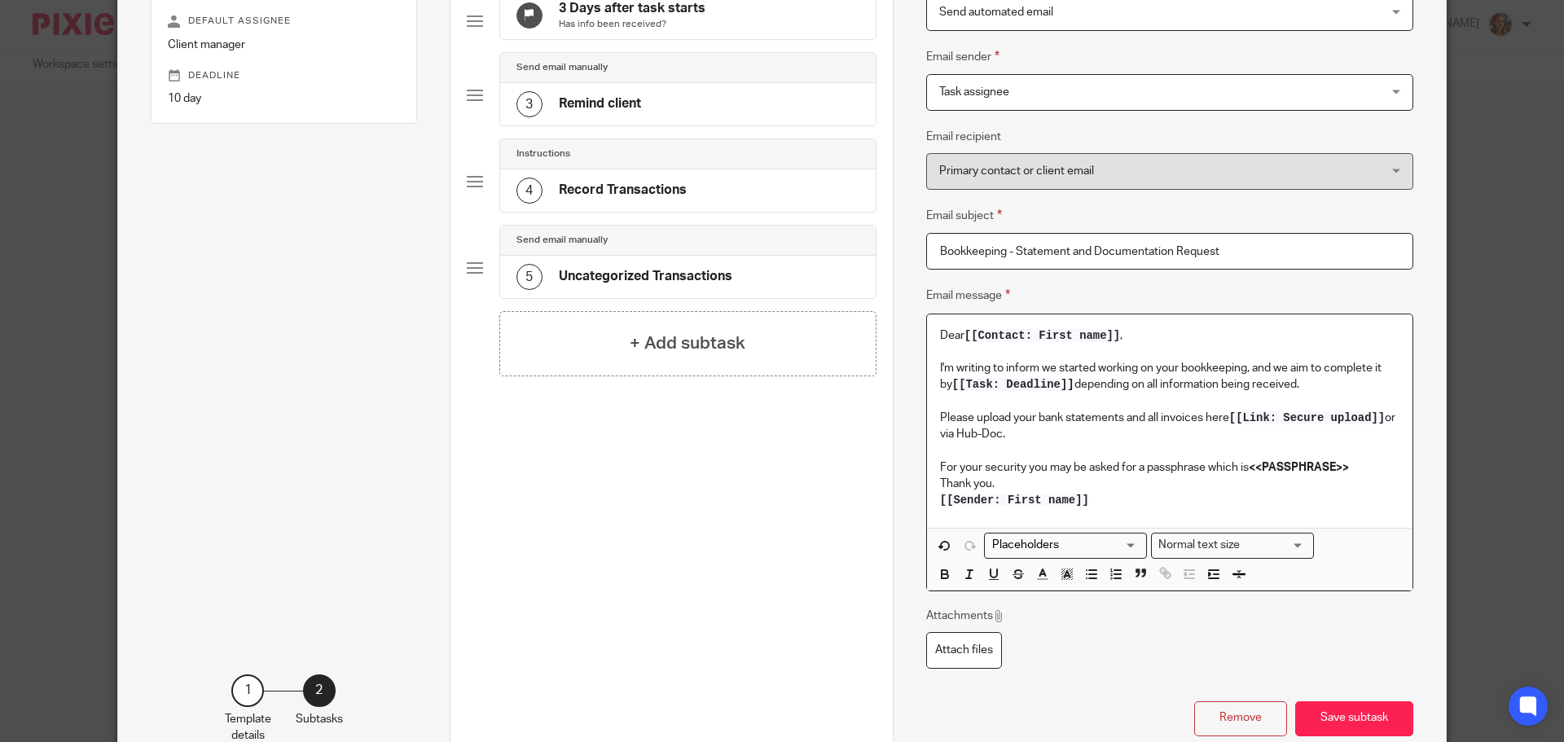  What do you see at coordinates (1233, 545) in the screenshot?
I see `div: Text styles` at bounding box center [1233, 545].